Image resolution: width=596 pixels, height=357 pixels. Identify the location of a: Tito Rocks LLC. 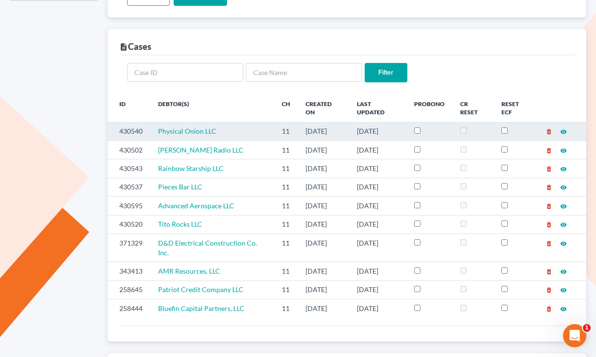
(180, 224).